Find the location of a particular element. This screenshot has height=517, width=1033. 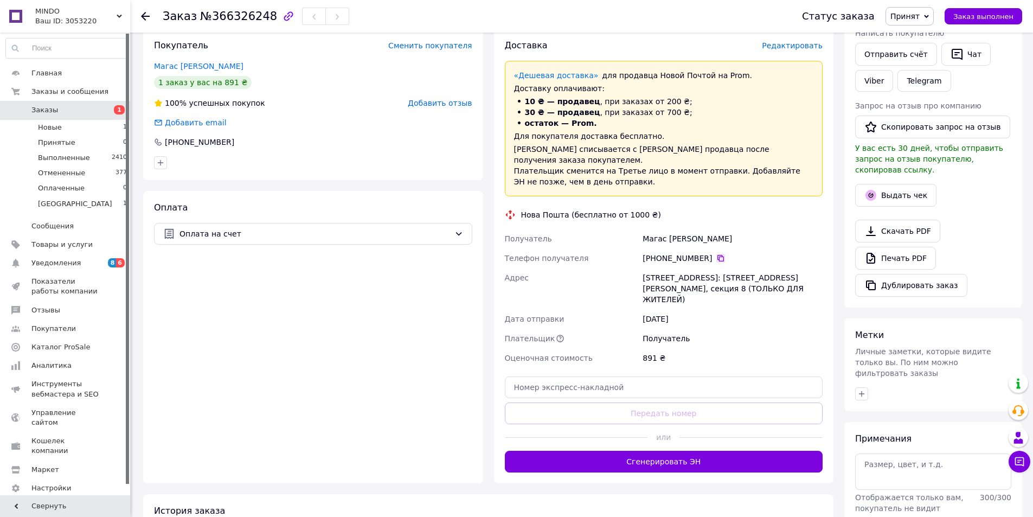

button: Отправить счёт is located at coordinates (896, 54).